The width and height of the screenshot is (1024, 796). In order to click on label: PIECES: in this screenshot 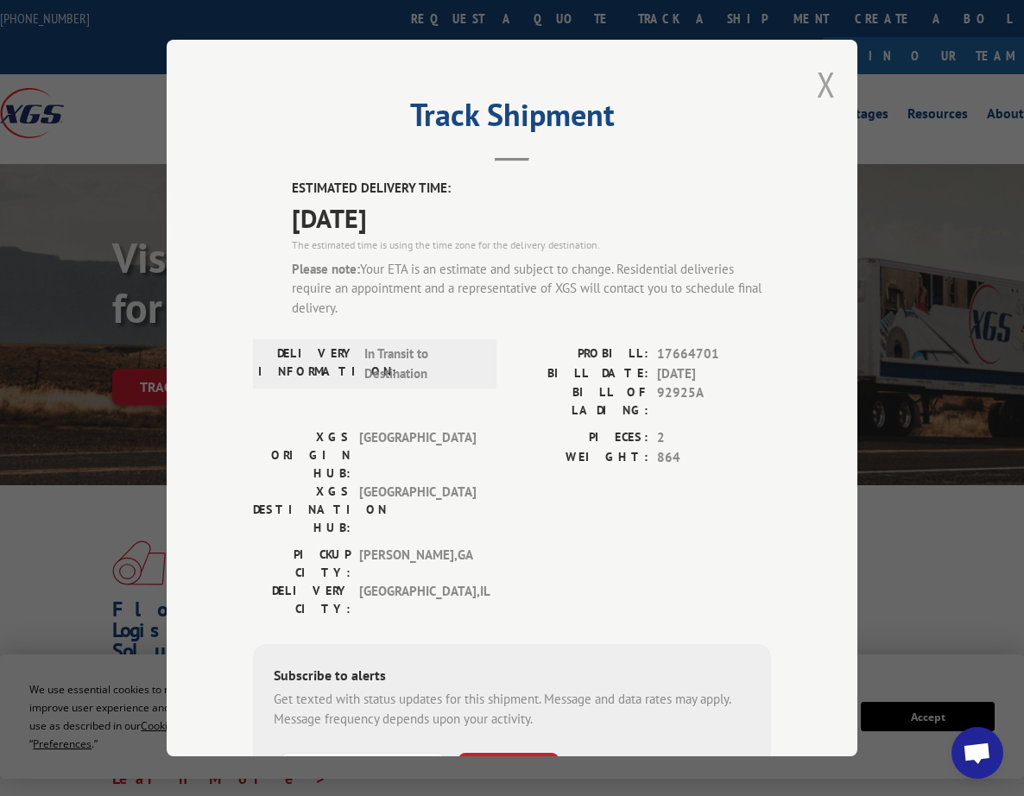, I will do `click(580, 438)`.